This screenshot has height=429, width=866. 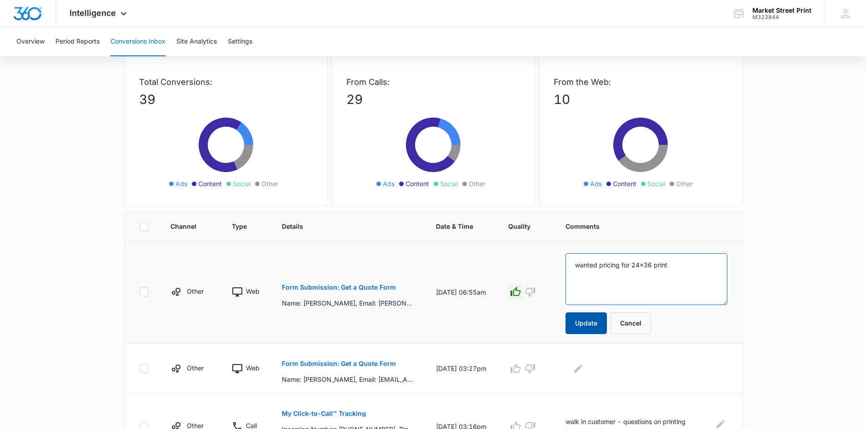 What do you see at coordinates (454, 226) in the screenshot?
I see `span: Date & Time` at bounding box center [454, 226].